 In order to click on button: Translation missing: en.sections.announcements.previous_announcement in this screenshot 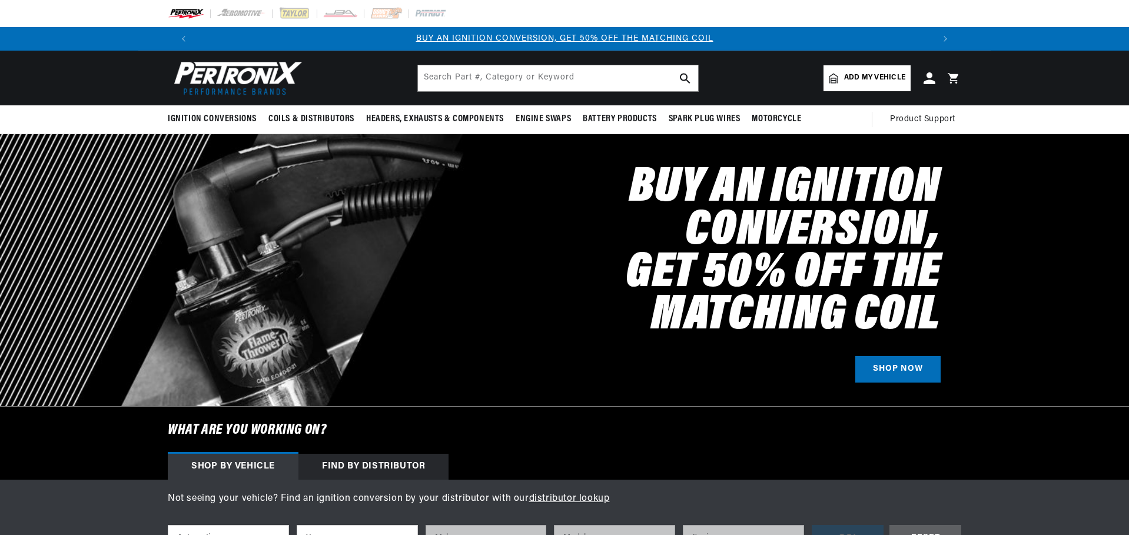, I will do `click(184, 39)`.